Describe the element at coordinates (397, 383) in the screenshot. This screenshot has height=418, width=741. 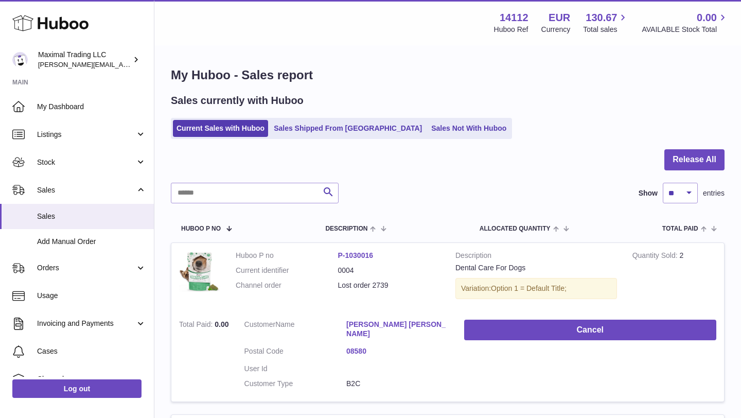
I see `dd: B2C` at that location.